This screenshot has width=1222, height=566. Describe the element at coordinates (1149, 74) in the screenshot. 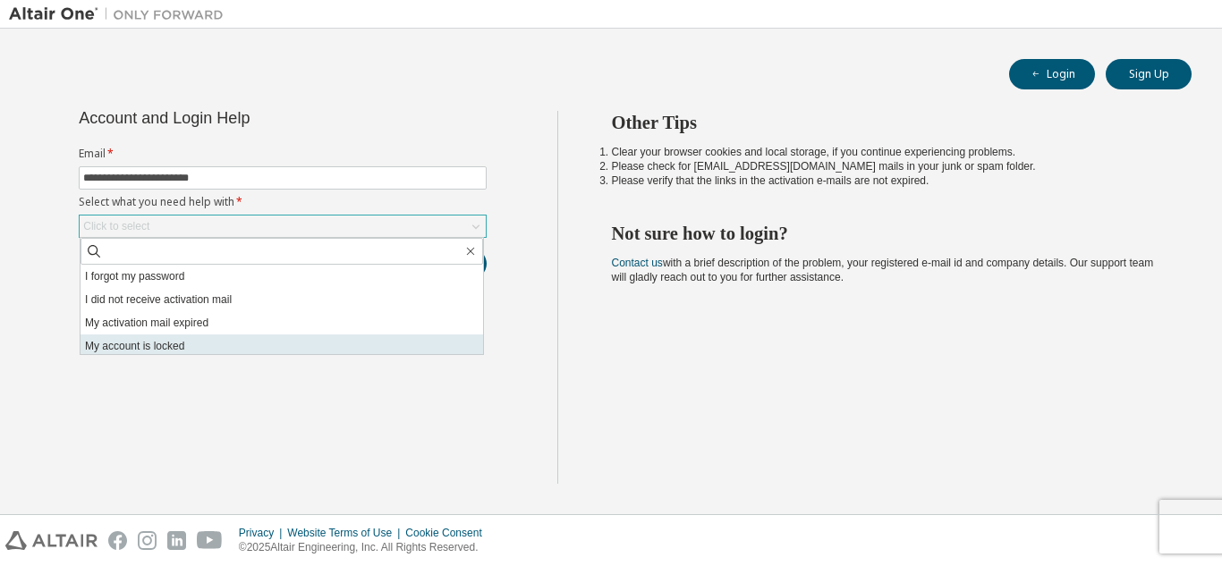

I see `button: Sign Up` at that location.